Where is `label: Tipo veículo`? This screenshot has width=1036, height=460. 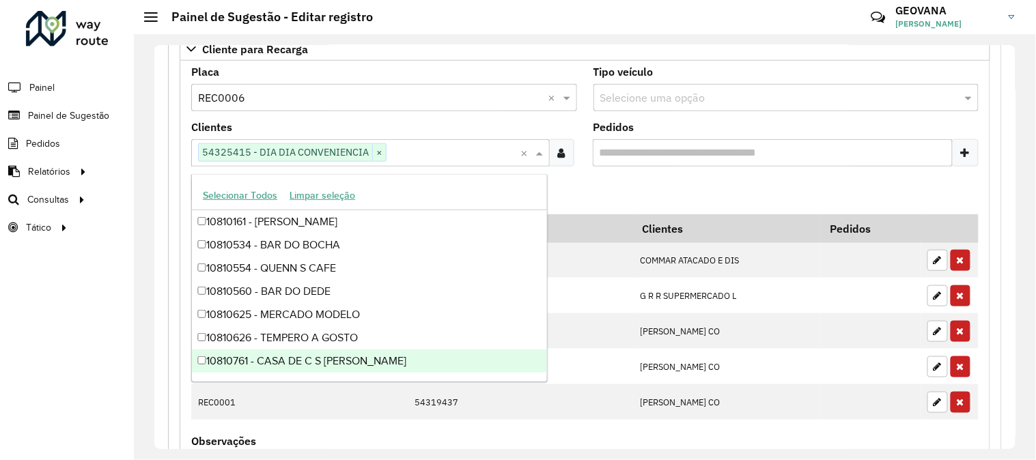
label: Tipo veículo is located at coordinates (623, 72).